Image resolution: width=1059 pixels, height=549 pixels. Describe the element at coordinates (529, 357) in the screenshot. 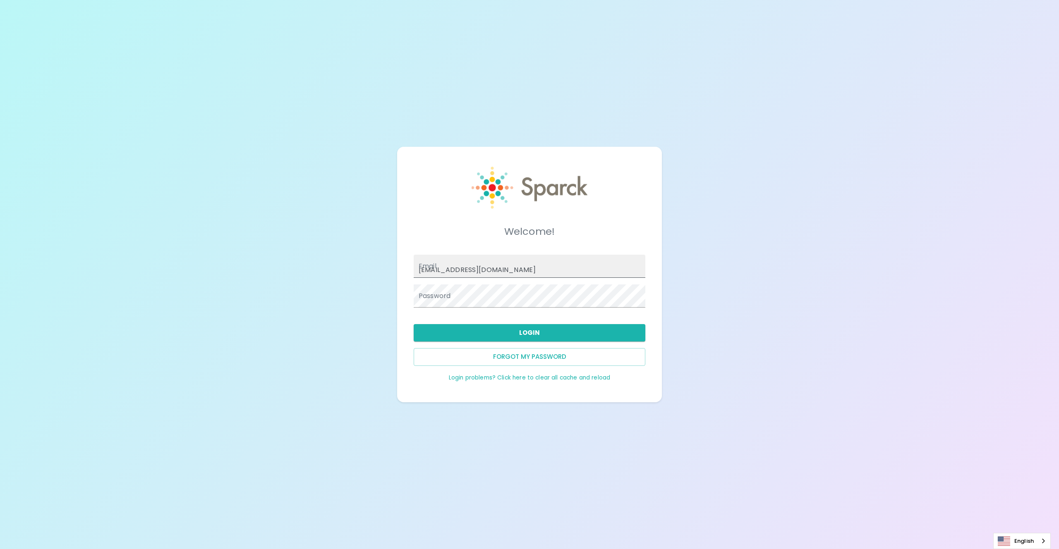

I see `button: Forgot my password` at that location.